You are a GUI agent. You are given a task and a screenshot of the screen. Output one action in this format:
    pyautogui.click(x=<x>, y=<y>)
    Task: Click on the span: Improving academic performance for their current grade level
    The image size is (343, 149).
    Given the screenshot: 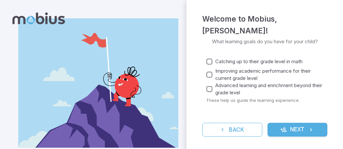 What is the action you would take?
    pyautogui.click(x=268, y=74)
    